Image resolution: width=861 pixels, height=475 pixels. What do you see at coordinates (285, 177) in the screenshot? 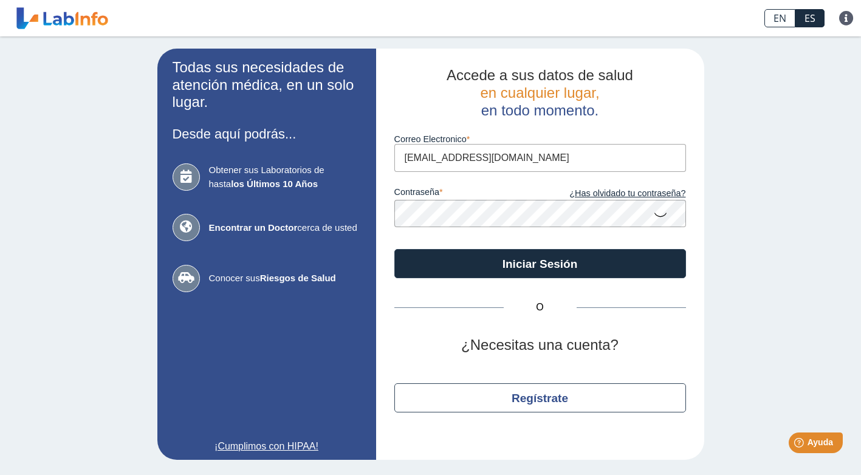
I see `span: Obtener sus Laboratorios de hasta` at bounding box center [285, 177].